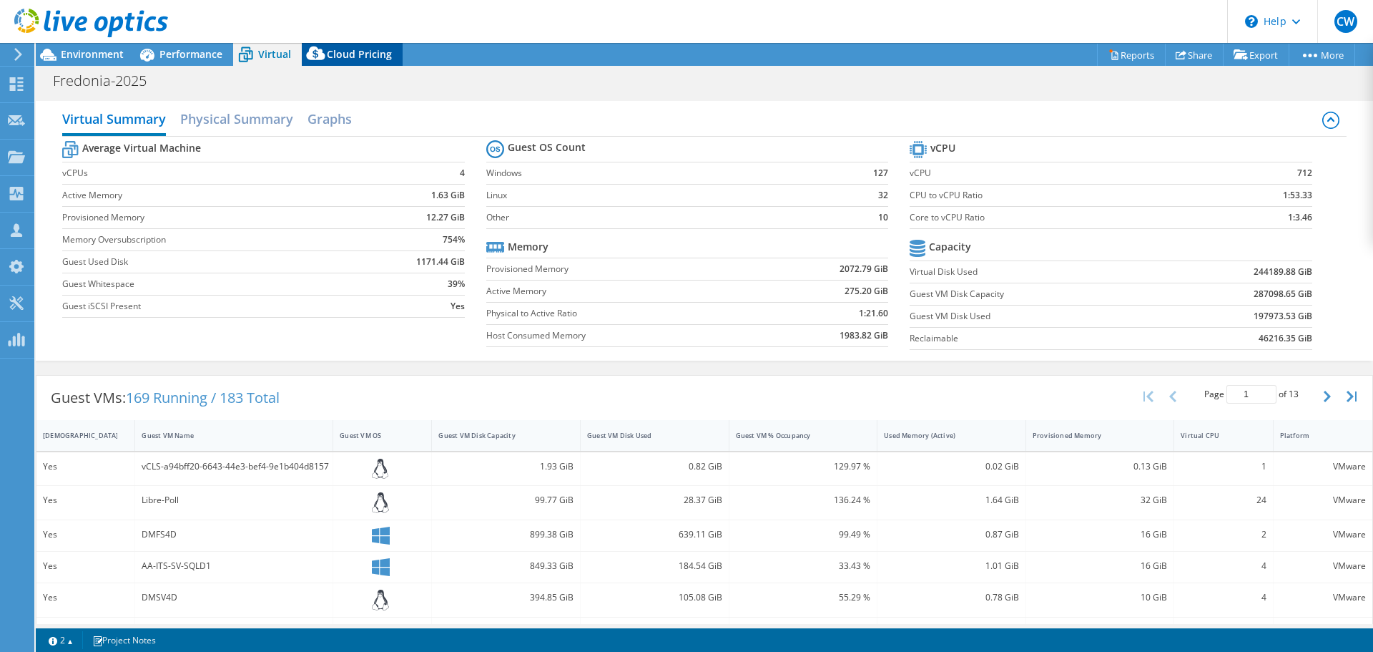 This screenshot has width=1373, height=652. I want to click on div: 124.9 GiB, so click(506, 632).